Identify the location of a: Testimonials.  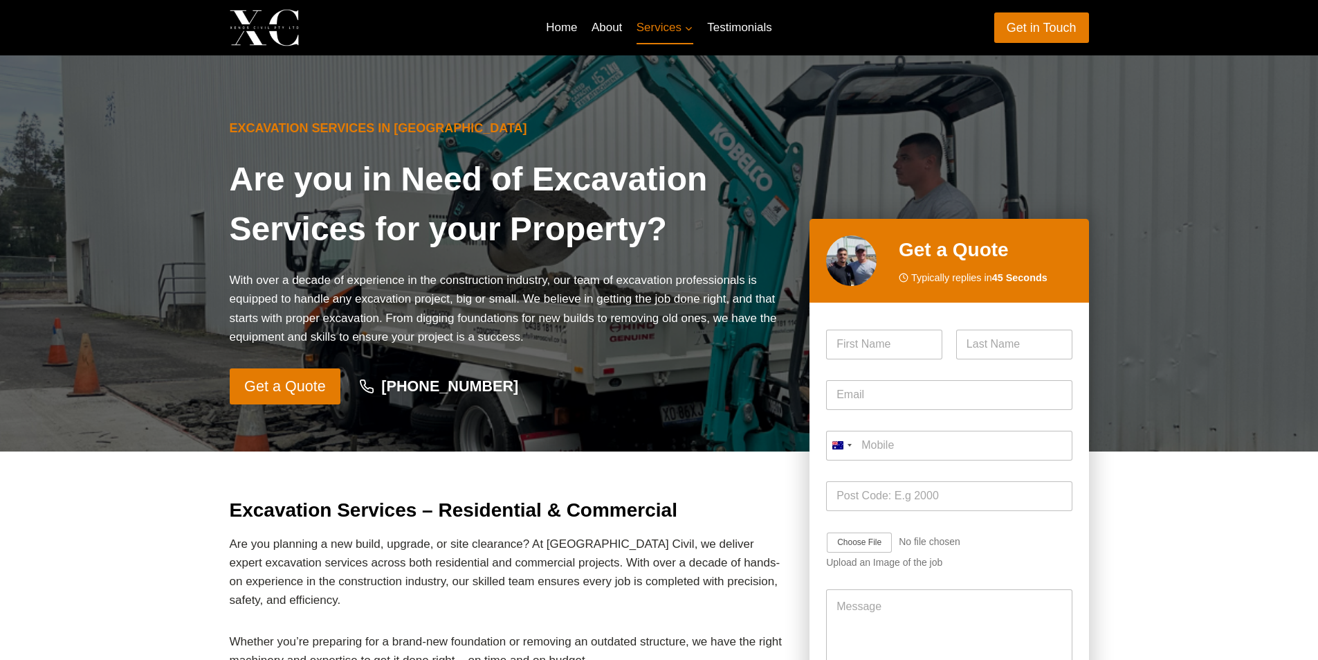
(740, 28).